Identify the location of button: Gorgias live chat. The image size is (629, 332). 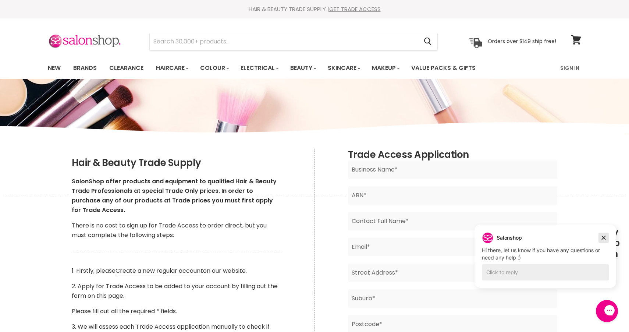
(15, 14).